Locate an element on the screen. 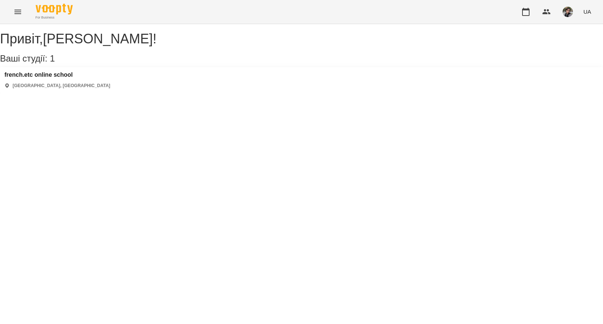  h3: french.etc online school is located at coordinates (57, 75).